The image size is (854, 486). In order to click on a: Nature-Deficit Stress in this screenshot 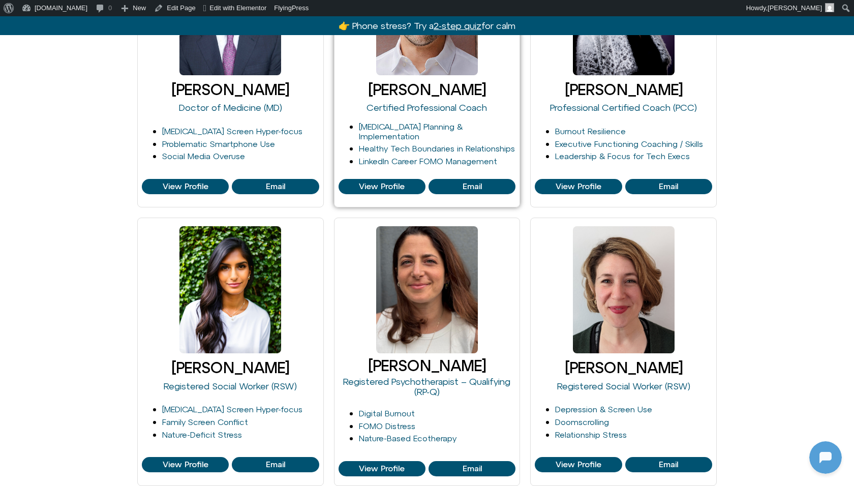, I will do `click(202, 435)`.